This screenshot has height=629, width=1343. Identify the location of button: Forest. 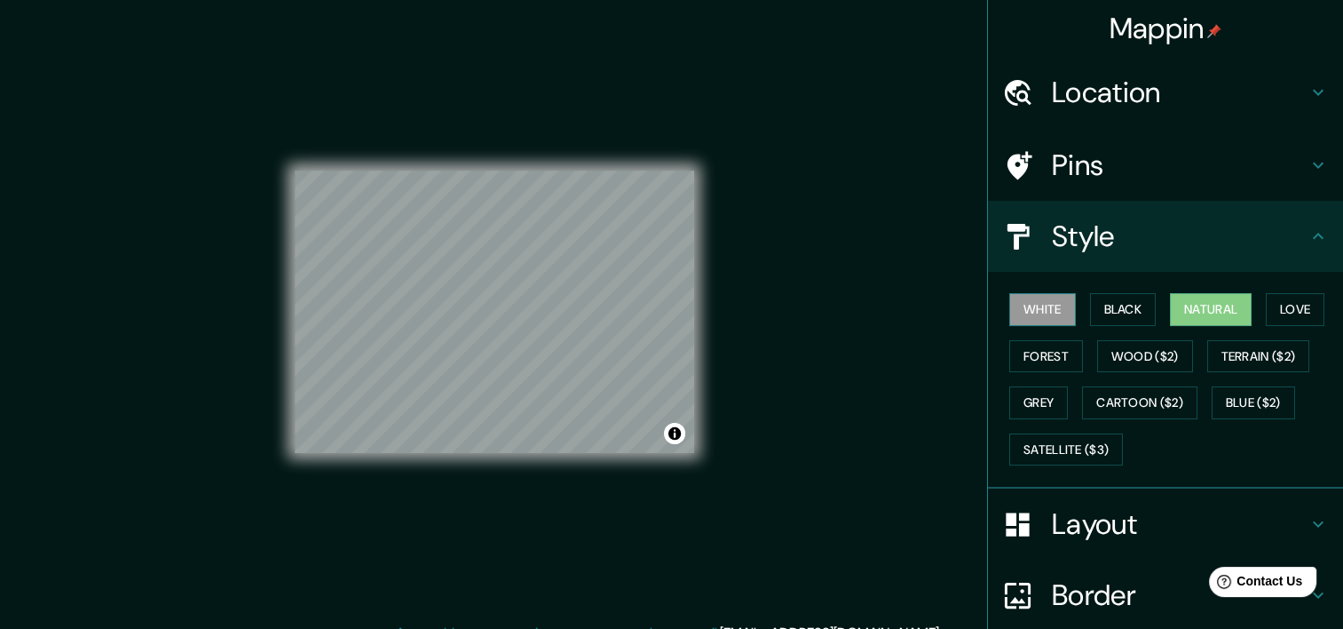
(1046, 356).